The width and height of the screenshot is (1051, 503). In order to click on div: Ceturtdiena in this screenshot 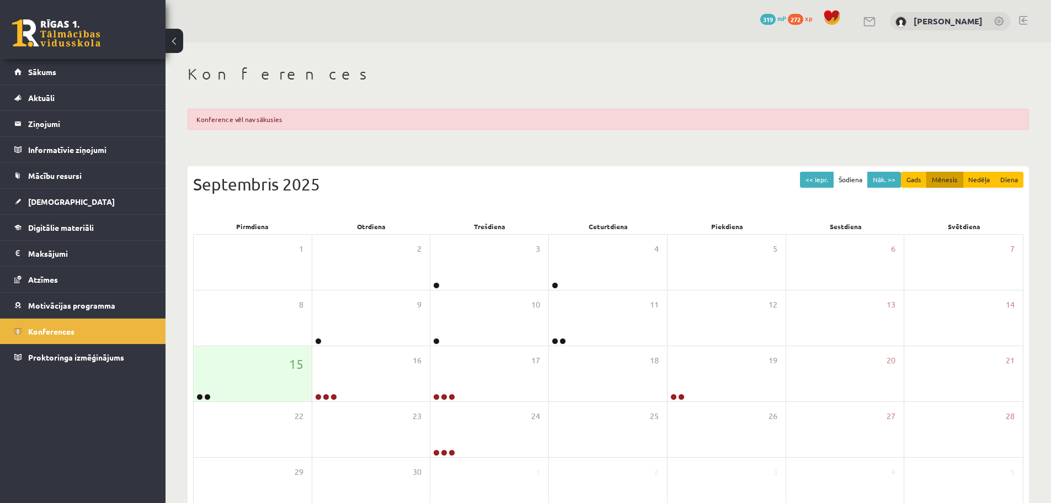, I will do `click(608, 226)`.